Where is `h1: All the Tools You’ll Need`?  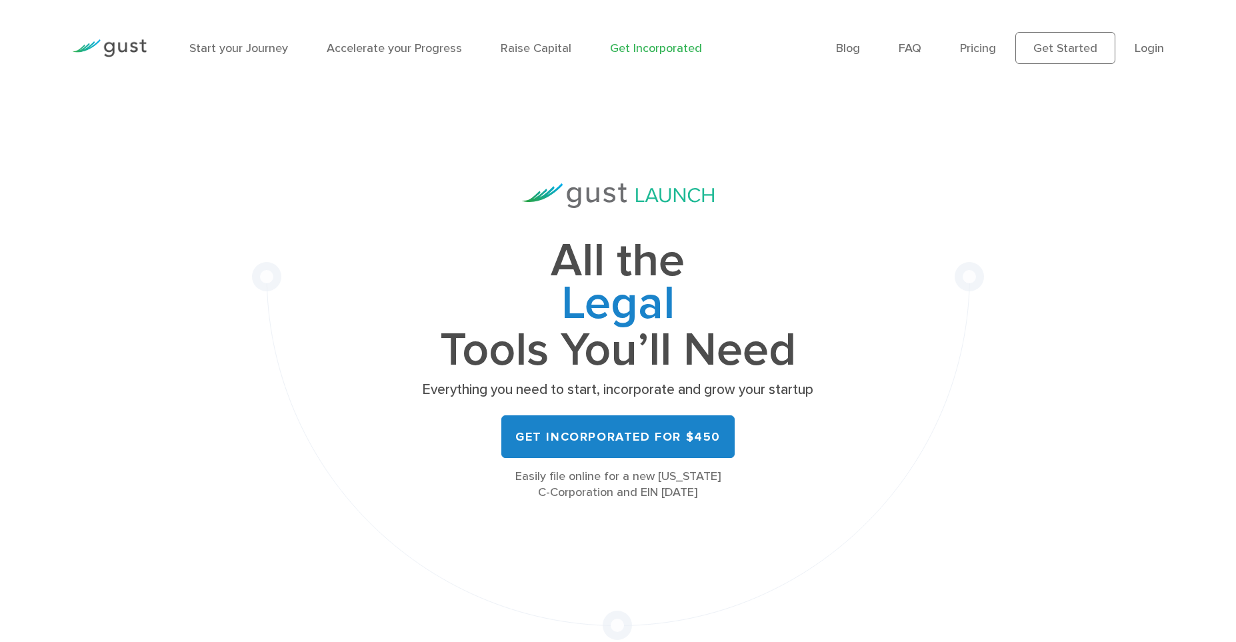
h1: All the Tools You’ll Need is located at coordinates (618, 305).